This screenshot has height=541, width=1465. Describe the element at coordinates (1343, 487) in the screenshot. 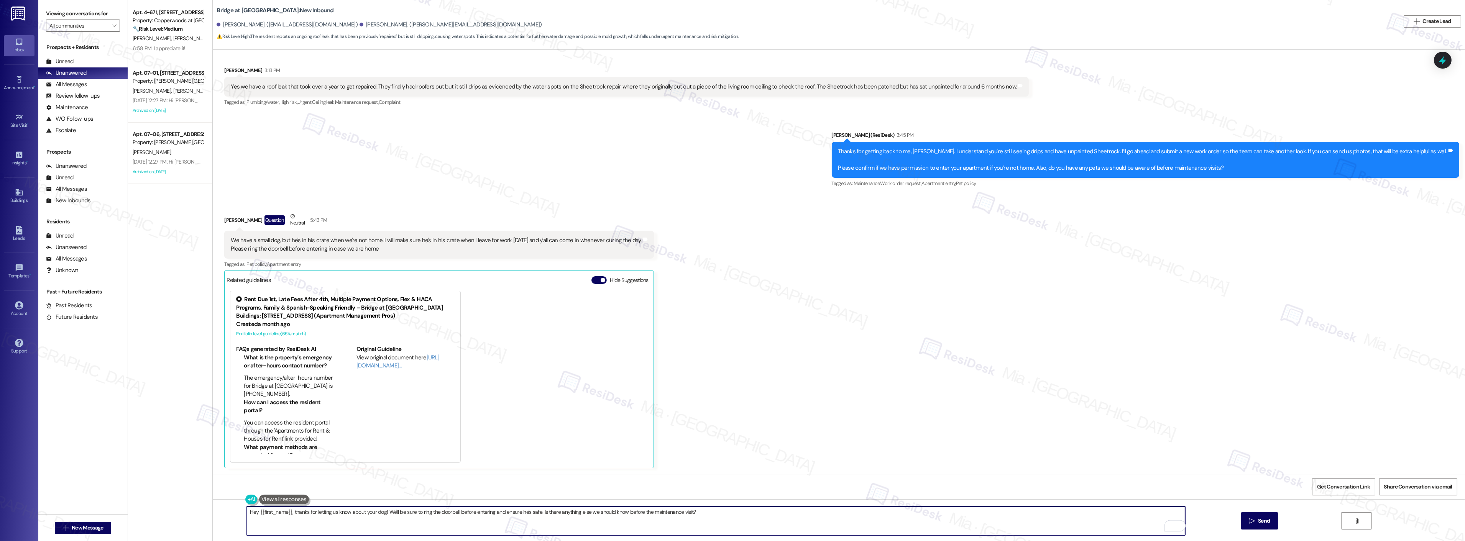

I see `button: Get Conversation Link` at that location.